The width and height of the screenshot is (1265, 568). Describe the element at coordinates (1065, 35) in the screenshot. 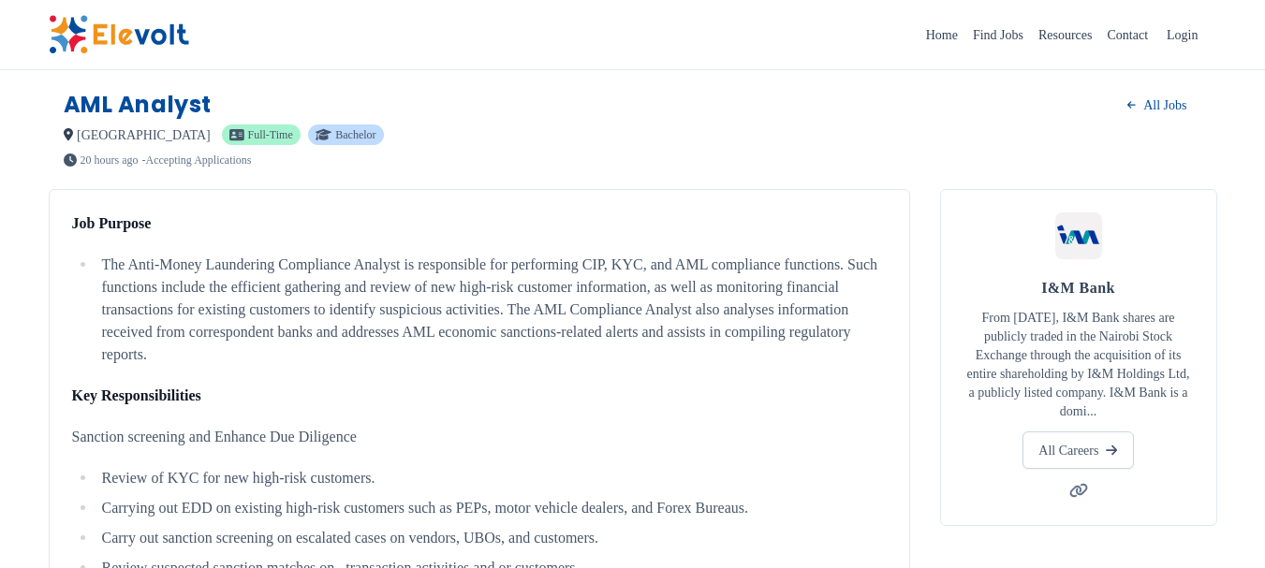

I see `a: Resources` at that location.